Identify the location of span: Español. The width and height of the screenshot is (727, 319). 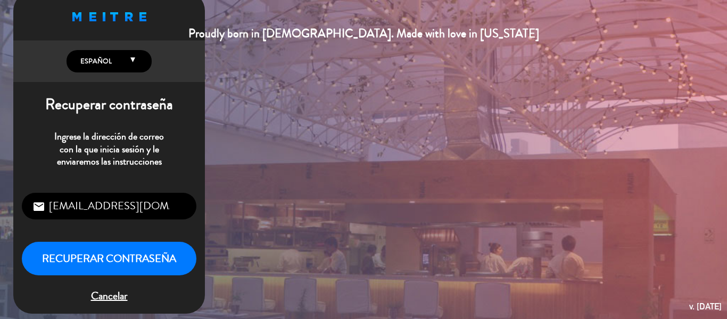
(95, 61).